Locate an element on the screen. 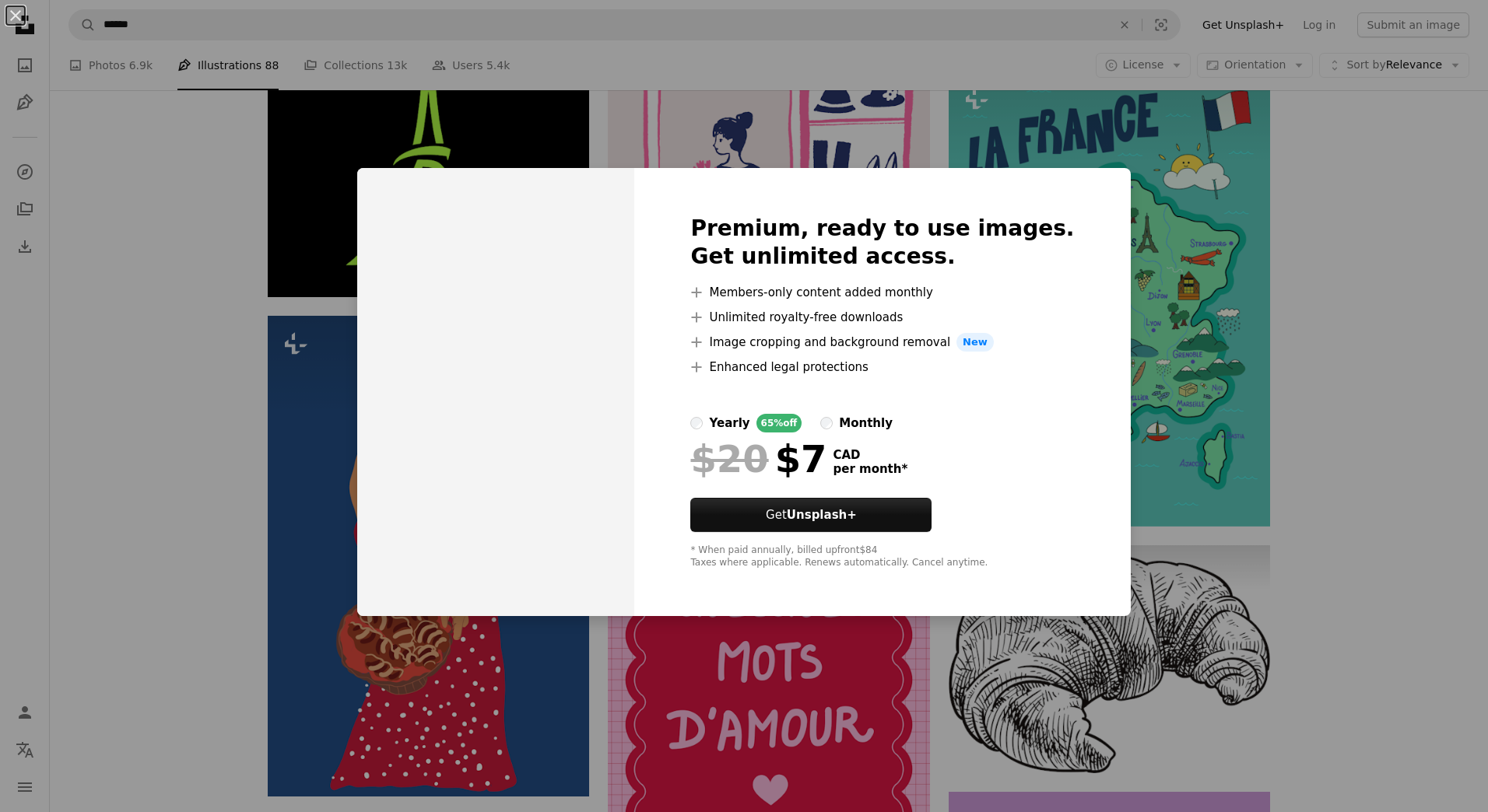 The width and height of the screenshot is (1488, 812). li: Unlimited royalty-free downloads is located at coordinates (881, 318).